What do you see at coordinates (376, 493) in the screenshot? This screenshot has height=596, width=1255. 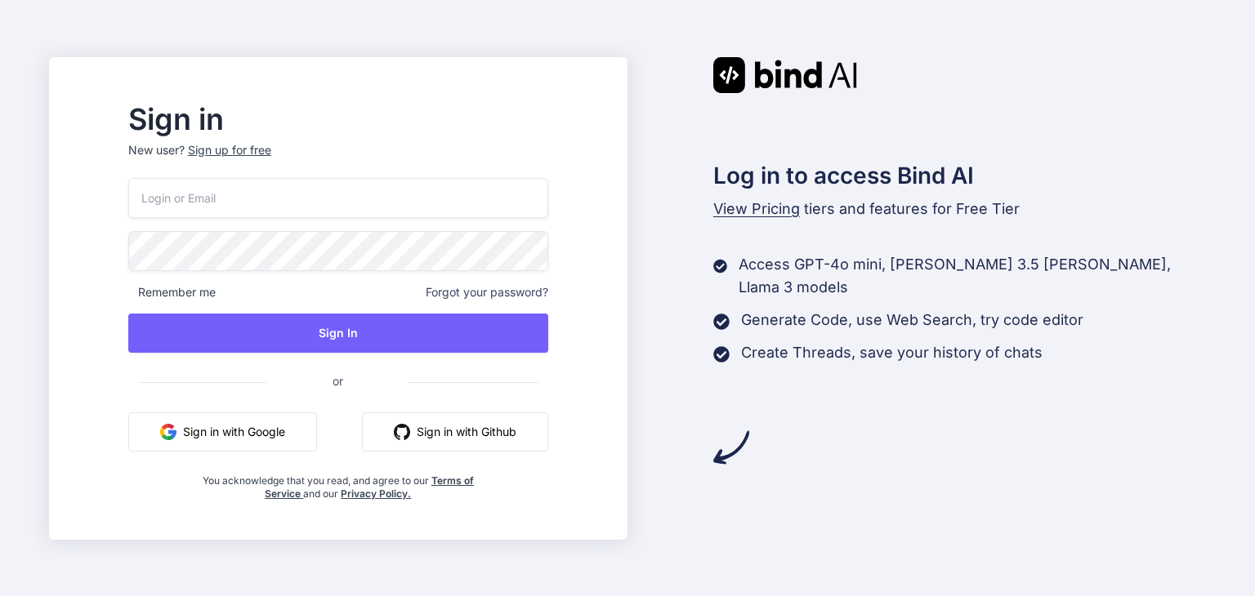 I see `a: Privacy Policy.` at bounding box center [376, 493].